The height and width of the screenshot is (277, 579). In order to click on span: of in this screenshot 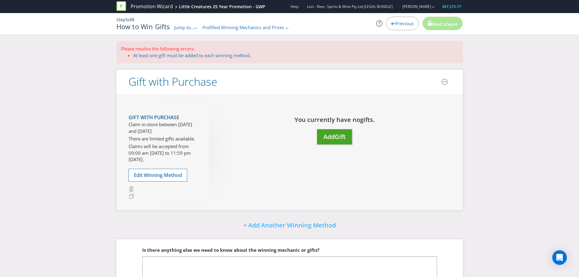, I will do `click(130, 19)`.